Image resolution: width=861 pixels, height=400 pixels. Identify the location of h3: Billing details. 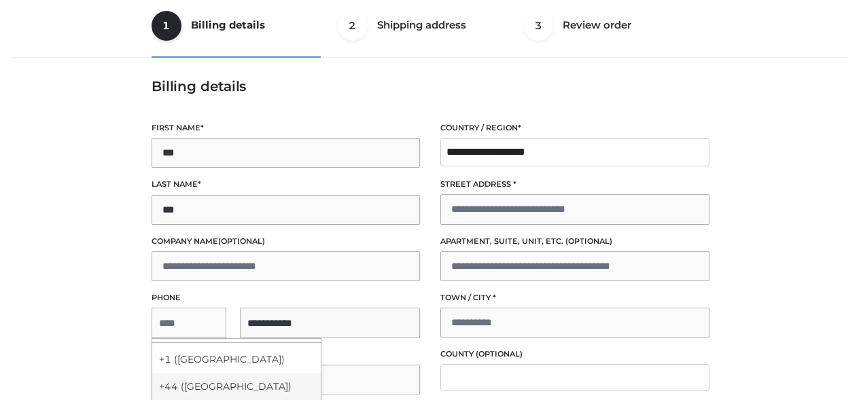
(430, 86).